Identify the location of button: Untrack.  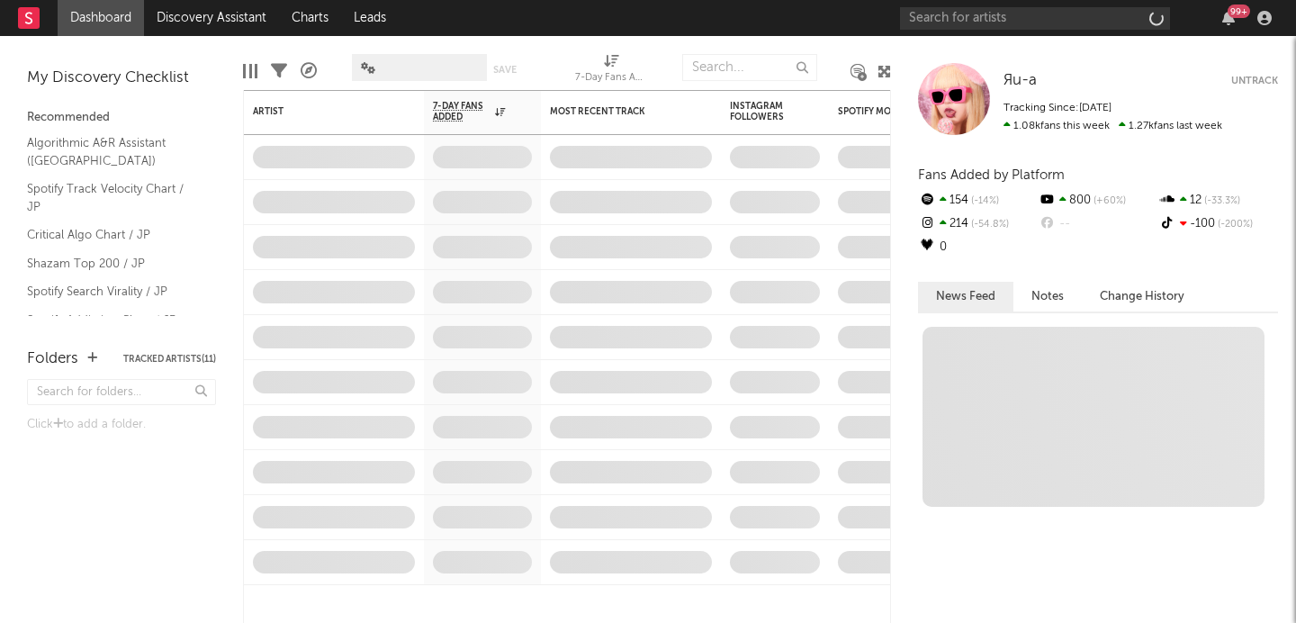
(1254, 81).